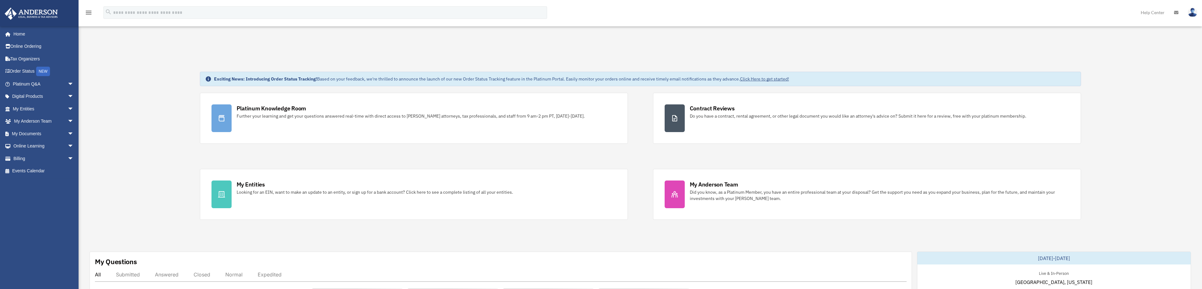  I want to click on a: Tax Organizers, so click(44, 59).